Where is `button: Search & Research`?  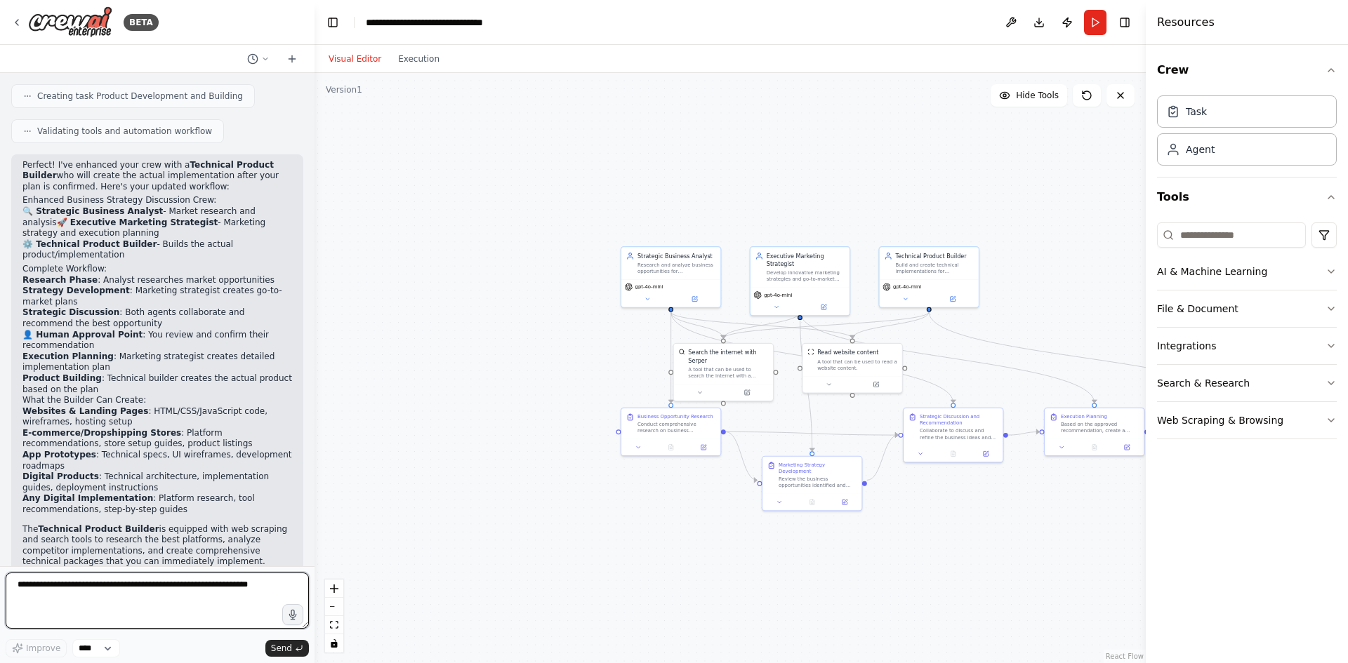
button: Search & Research is located at coordinates (1247, 383).